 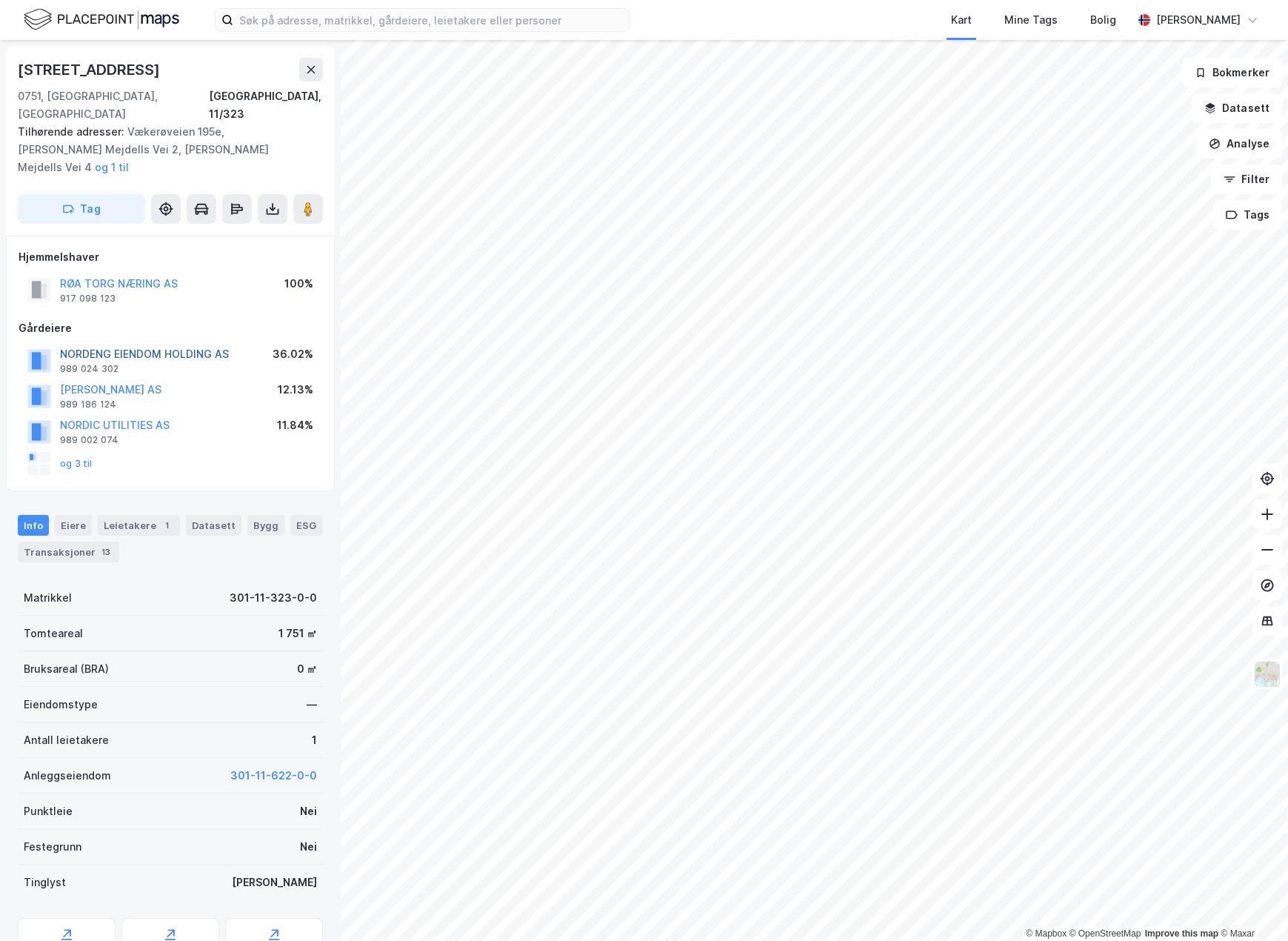 I want to click on div: 36.02%, so click(x=292, y=354).